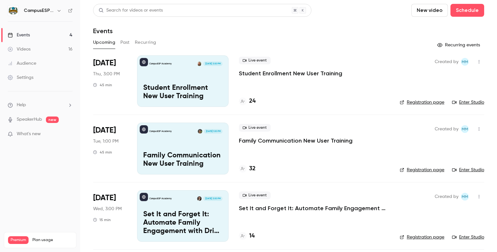  What do you see at coordinates (19, 49) in the screenshot?
I see `div: Videos` at bounding box center [19, 49].